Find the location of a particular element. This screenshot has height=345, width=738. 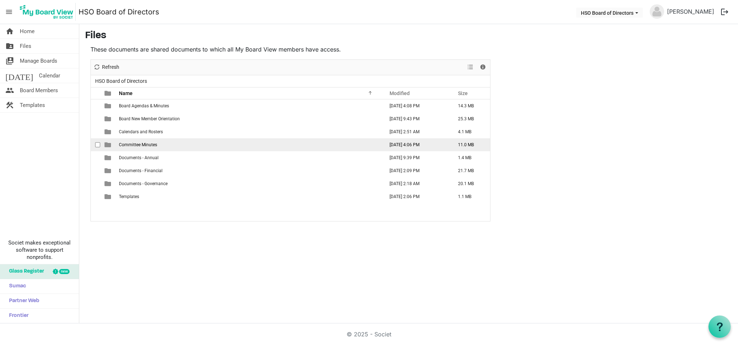

span: switch_account is located at coordinates (10, 61).